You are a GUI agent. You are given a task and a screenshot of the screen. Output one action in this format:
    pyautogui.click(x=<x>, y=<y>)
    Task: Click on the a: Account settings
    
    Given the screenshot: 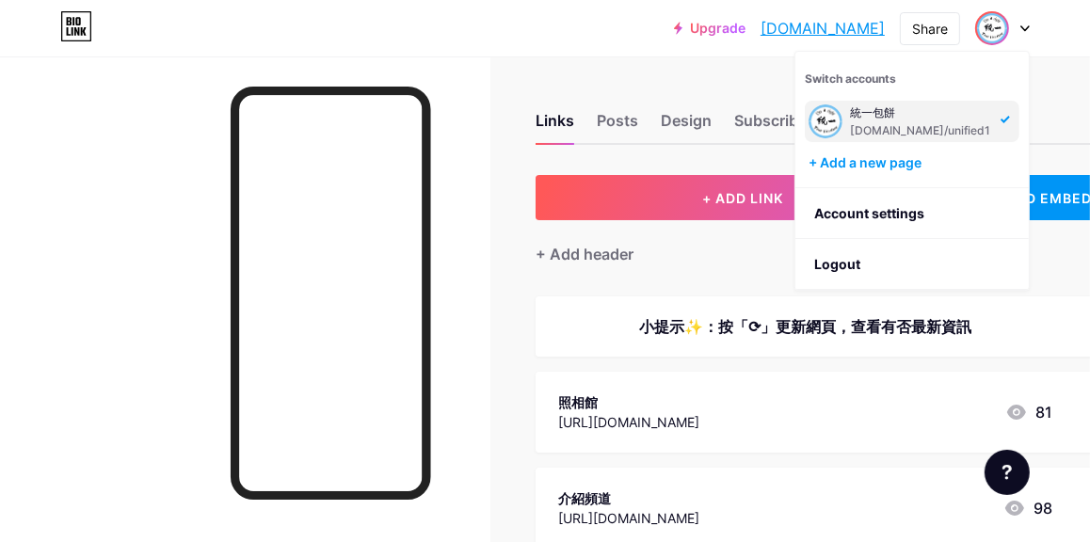 What is the action you would take?
    pyautogui.click(x=912, y=214)
    